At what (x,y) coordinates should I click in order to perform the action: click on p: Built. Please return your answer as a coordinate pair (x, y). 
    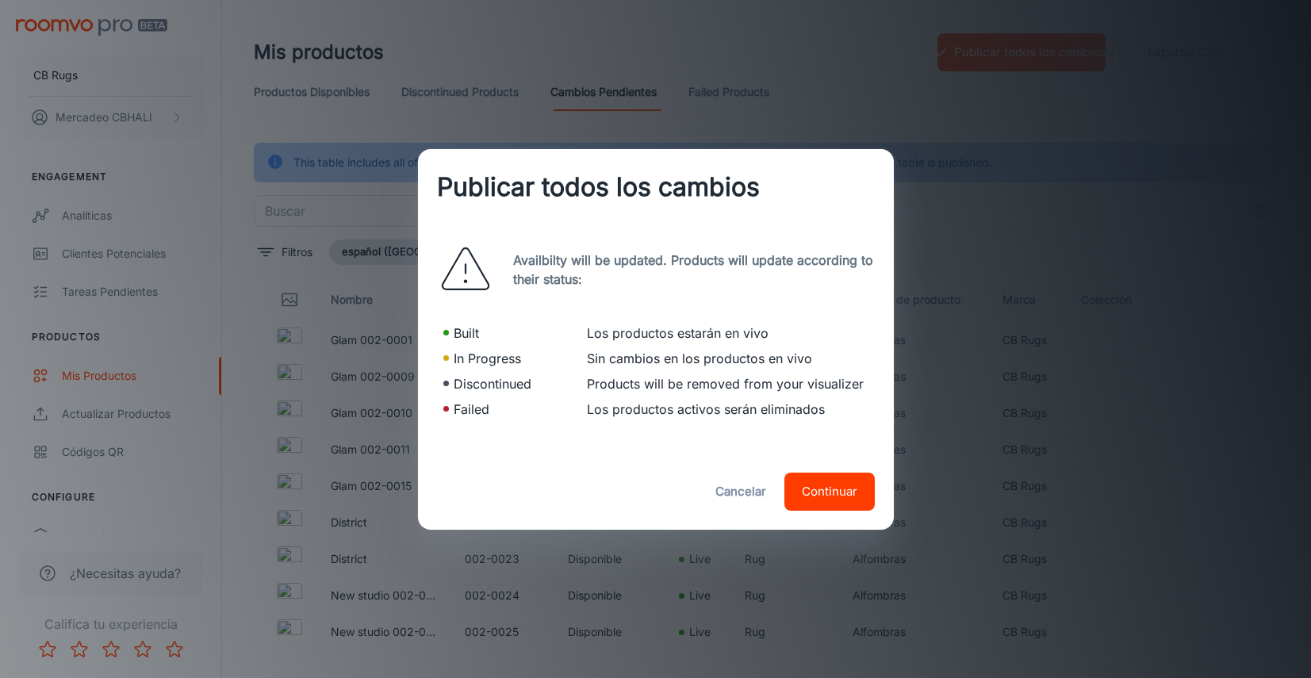
    Looking at the image, I should click on (466, 333).